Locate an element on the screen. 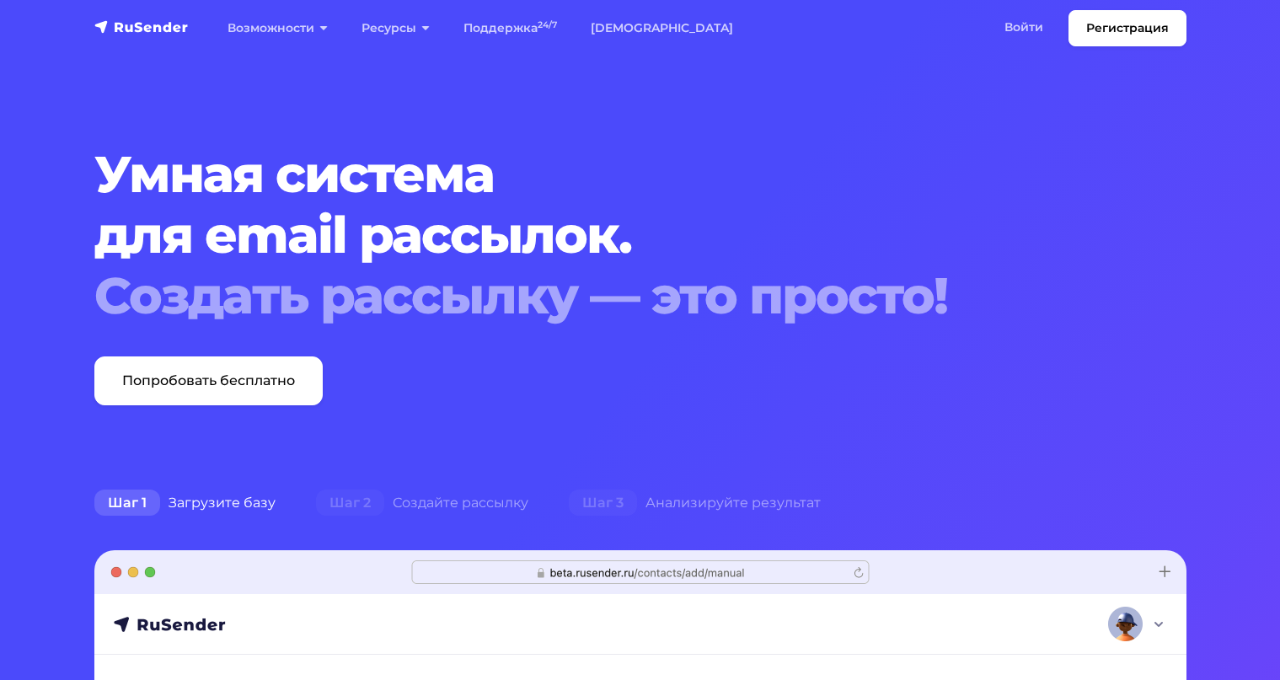 The width and height of the screenshot is (1280, 680). div: Загрузите базу is located at coordinates (185, 503).